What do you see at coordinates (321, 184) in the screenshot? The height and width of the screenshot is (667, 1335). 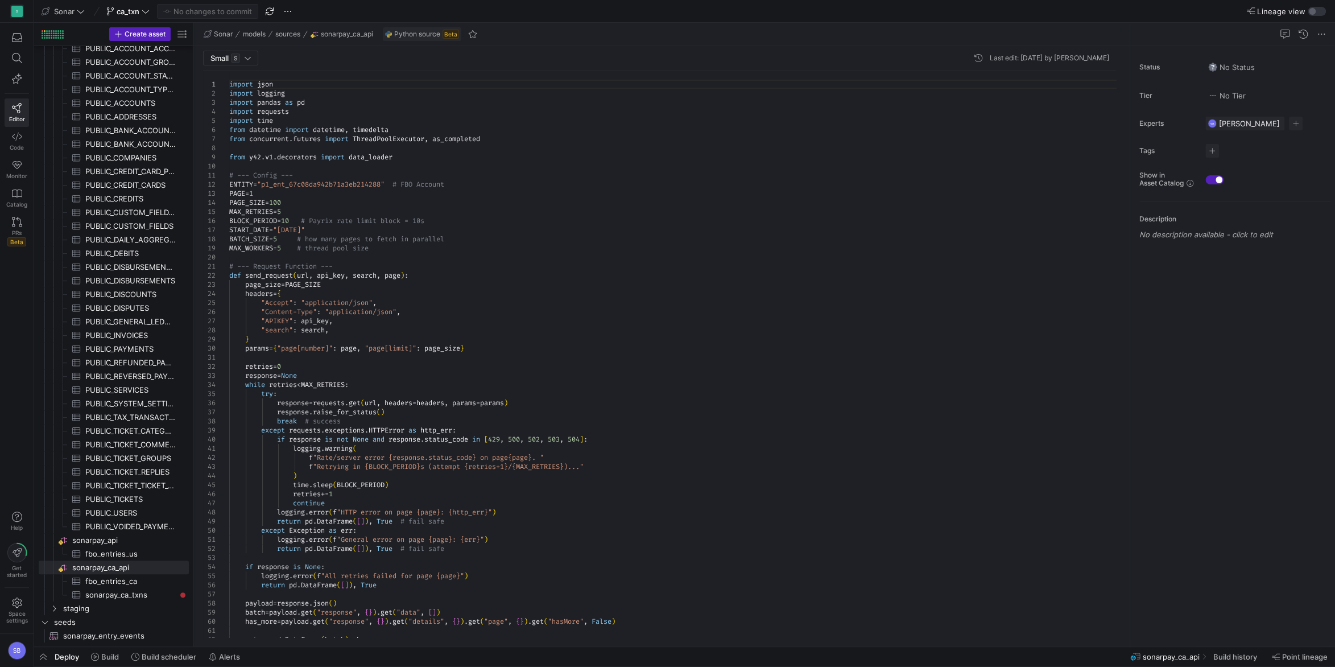 I see `span: "p1_ent_67c08da942b71a3eb214288"` at bounding box center [321, 184].